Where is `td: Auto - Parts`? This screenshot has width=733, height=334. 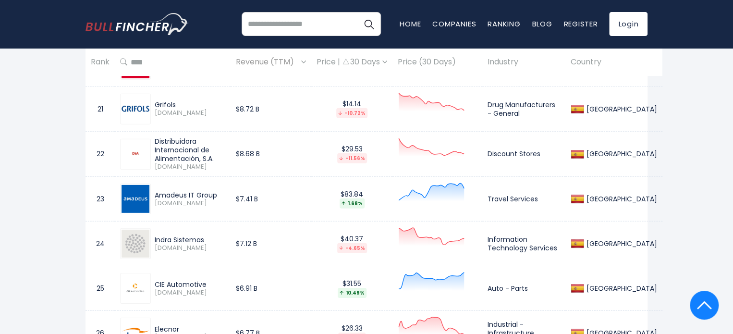
td: Auto - Parts is located at coordinates (523, 288).